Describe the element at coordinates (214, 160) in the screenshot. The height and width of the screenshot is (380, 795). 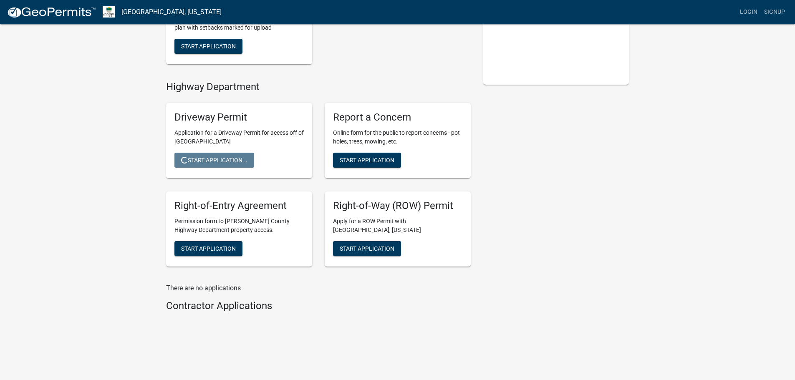
I see `button: Start Application...` at that location.